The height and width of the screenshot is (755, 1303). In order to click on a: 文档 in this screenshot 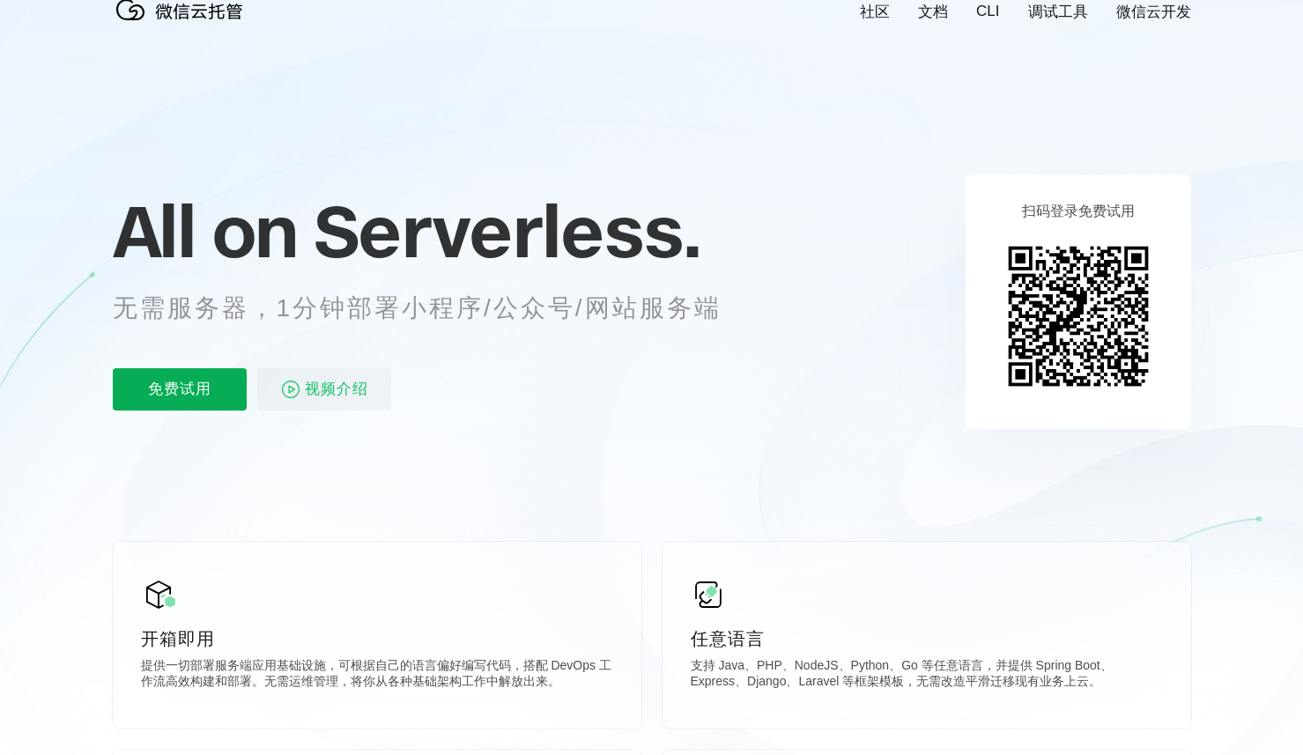, I will do `click(933, 11)`.